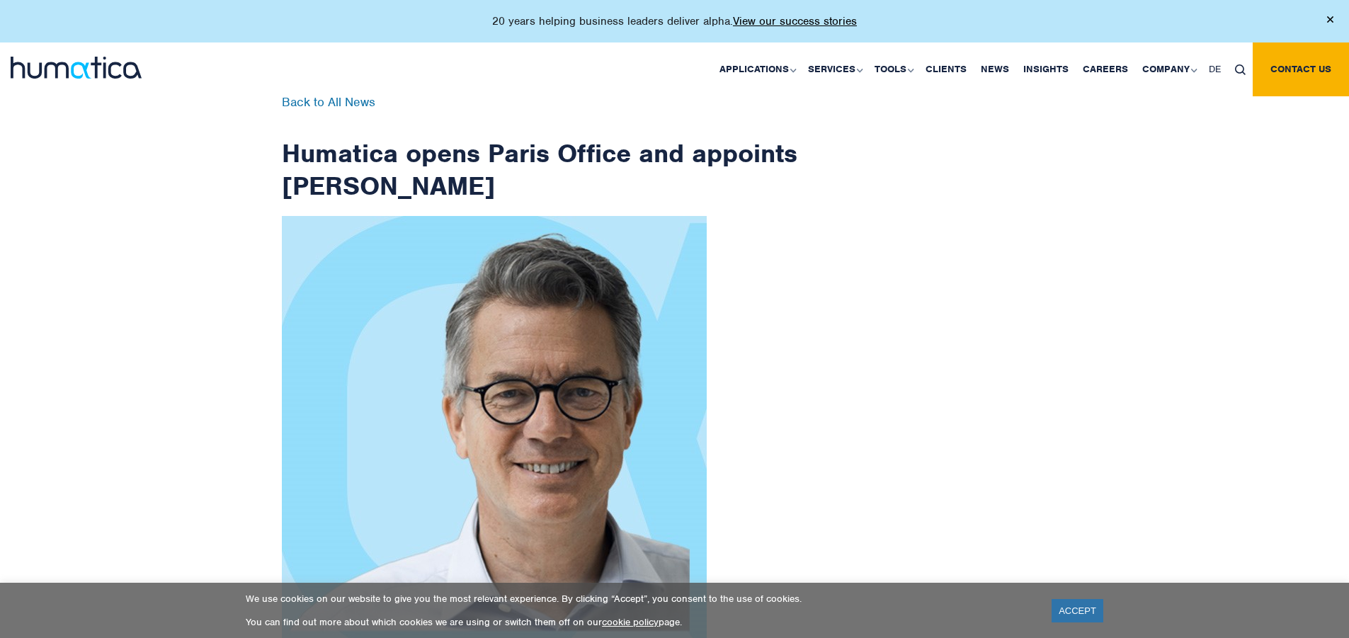 This screenshot has height=638, width=1349. Describe the element at coordinates (834, 69) in the screenshot. I see `a: Services` at that location.